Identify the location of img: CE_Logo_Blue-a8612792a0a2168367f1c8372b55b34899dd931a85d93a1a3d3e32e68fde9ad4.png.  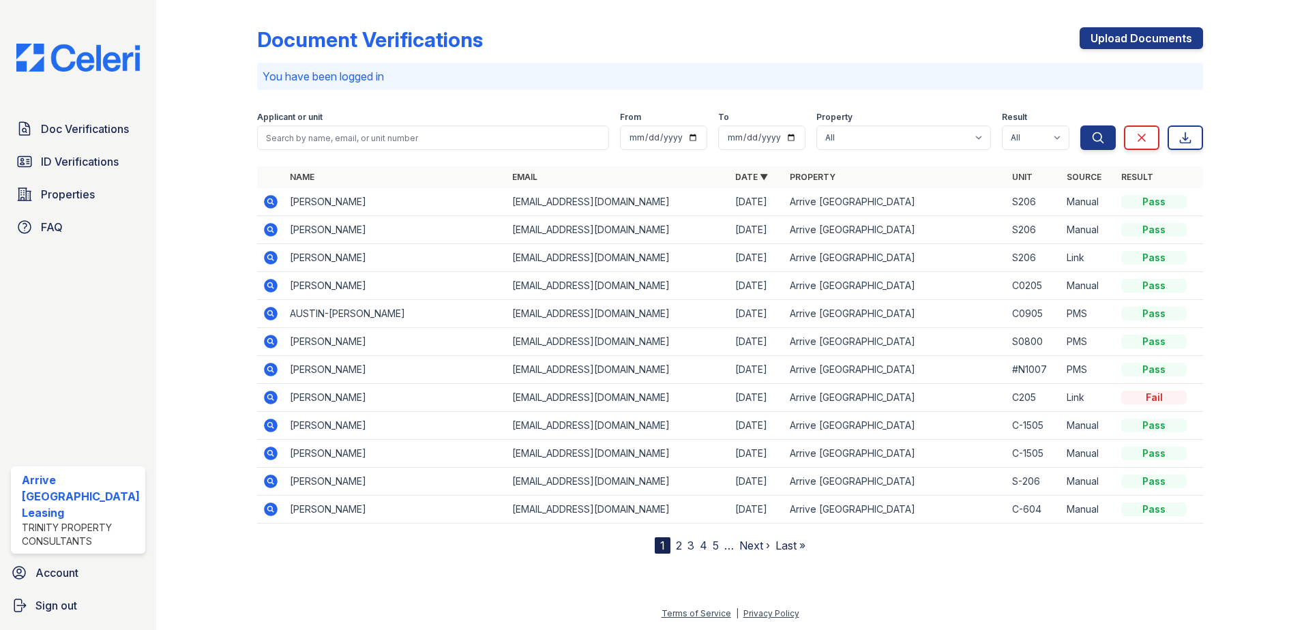
(78, 57).